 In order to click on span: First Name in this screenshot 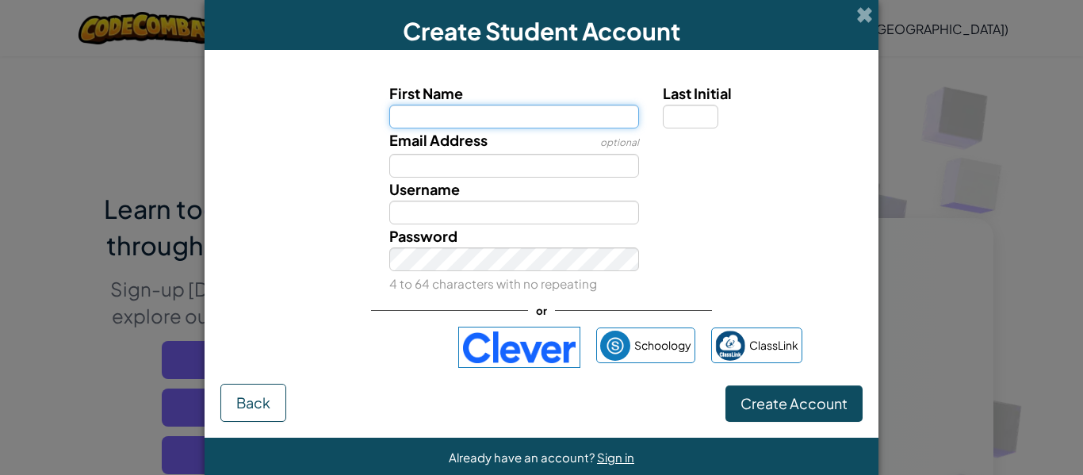, I will do `click(426, 93)`.